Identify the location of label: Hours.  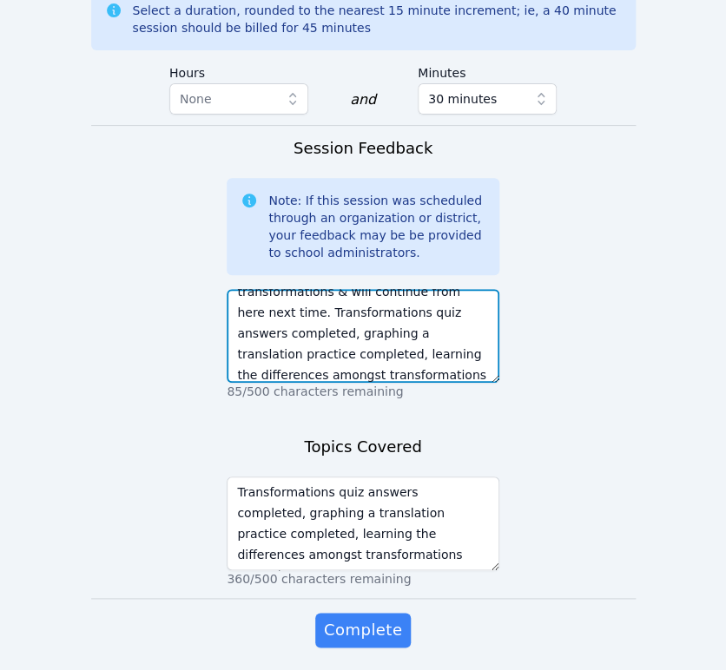
(239, 70).